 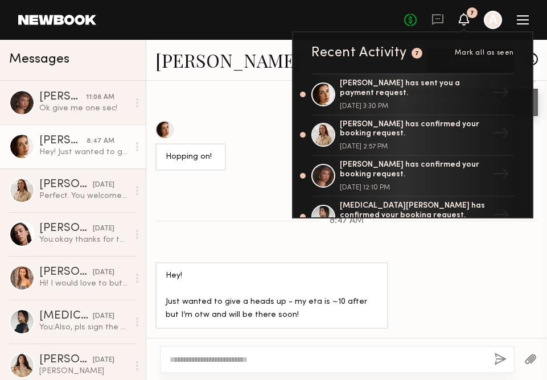 What do you see at coordinates (100, 97) in the screenshot?
I see `div: 11:08 AM` at bounding box center [100, 97].